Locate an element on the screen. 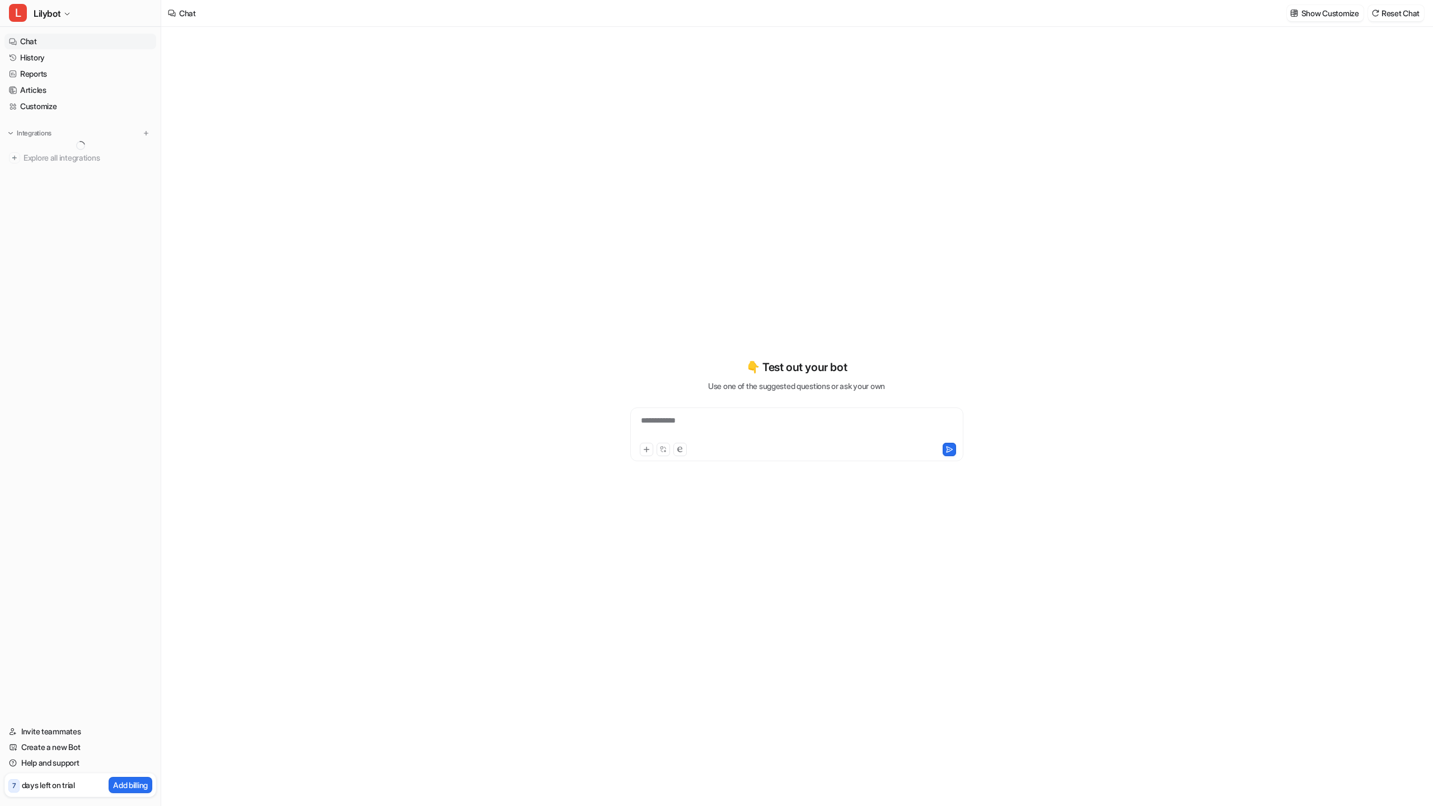  a: Explore all integrations is located at coordinates (80, 158).